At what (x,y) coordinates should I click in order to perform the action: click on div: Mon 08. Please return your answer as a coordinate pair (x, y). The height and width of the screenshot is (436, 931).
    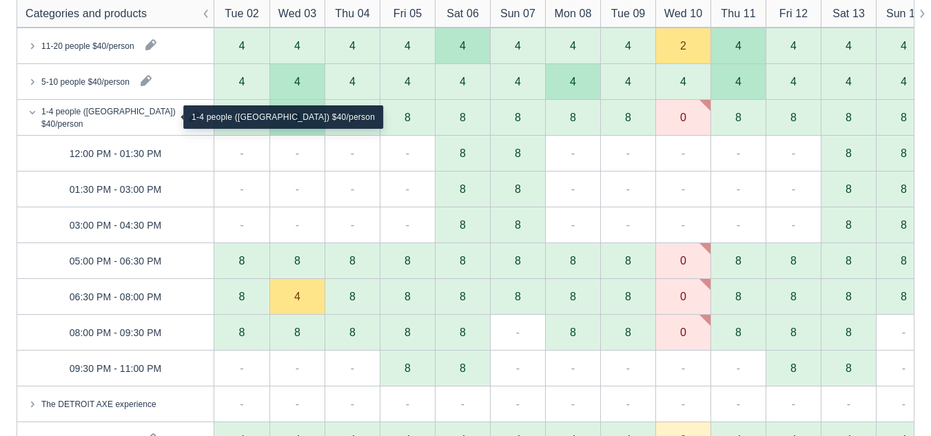
    Looking at the image, I should click on (574, 14).